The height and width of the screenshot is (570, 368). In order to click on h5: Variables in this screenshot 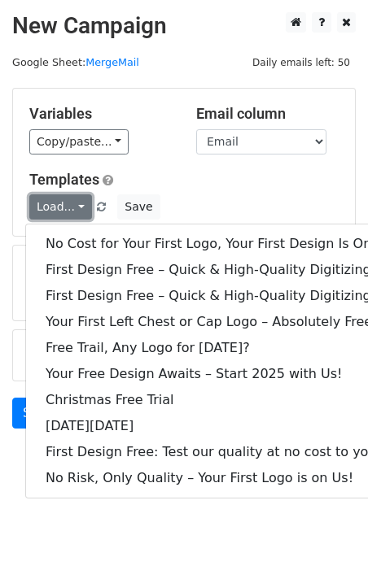, I will do `click(100, 114)`.